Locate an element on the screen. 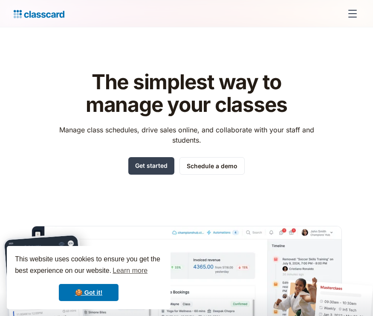 Image resolution: width=373 pixels, height=316 pixels. a: Get started is located at coordinates (152, 166).